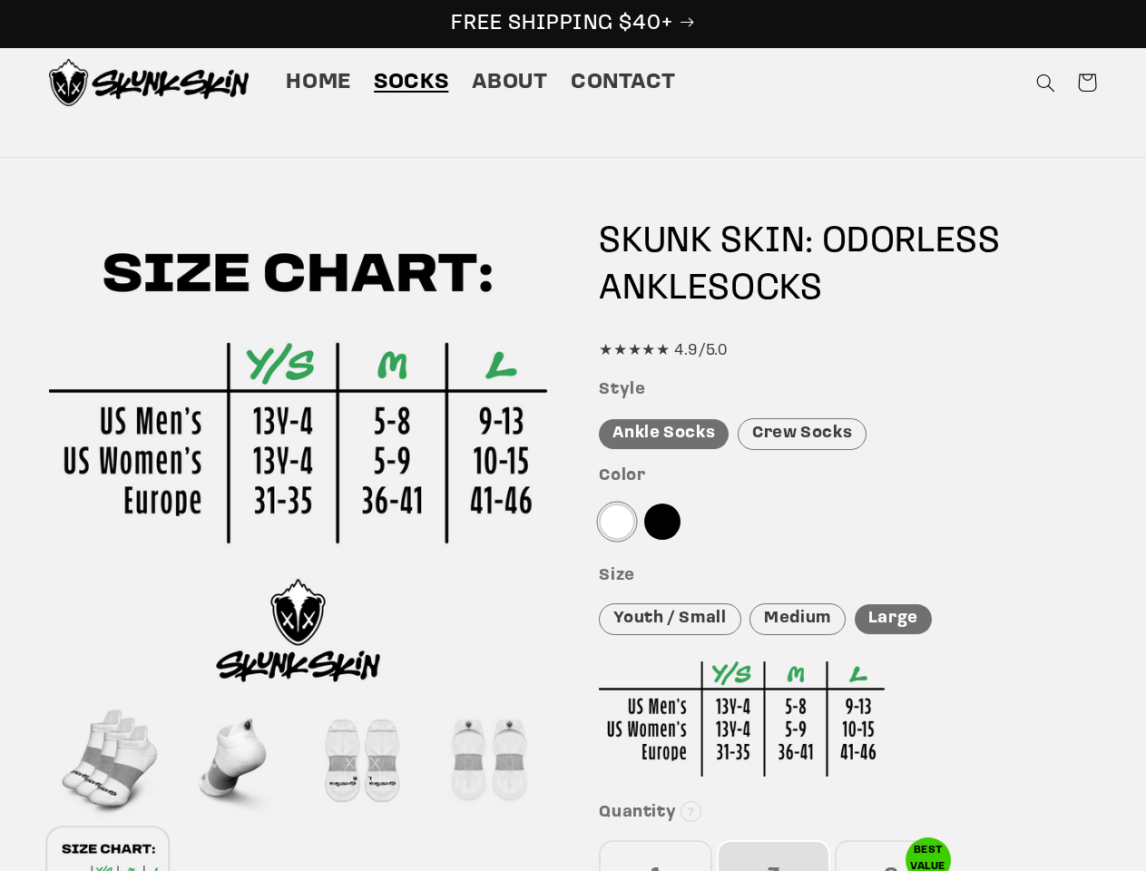 This screenshot has width=1146, height=871. What do you see at coordinates (802, 434) in the screenshot?
I see `div: Crew Socks` at bounding box center [802, 434].